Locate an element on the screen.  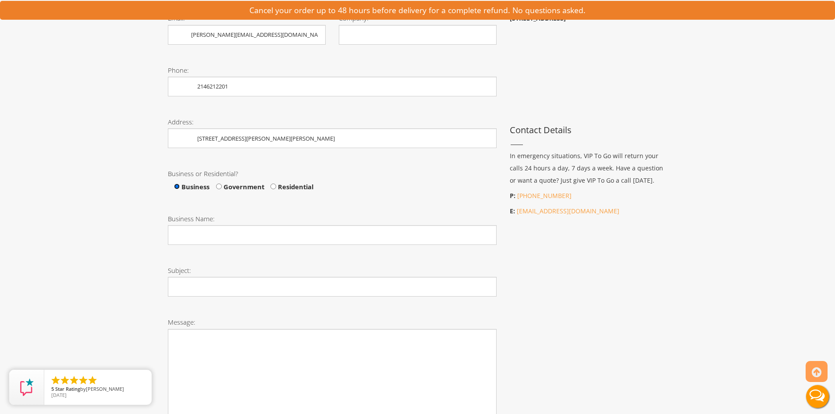
span: by is located at coordinates (98, 390).